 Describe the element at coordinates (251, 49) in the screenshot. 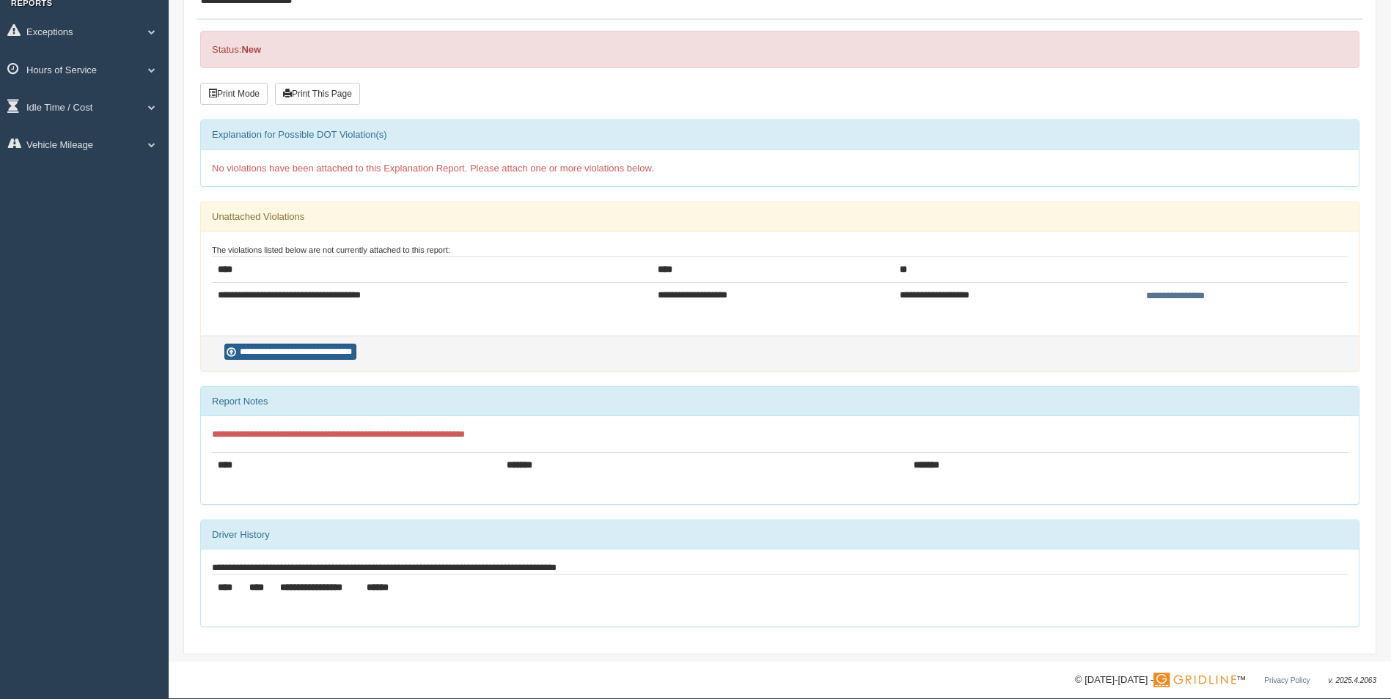

I see `strong: New` at that location.